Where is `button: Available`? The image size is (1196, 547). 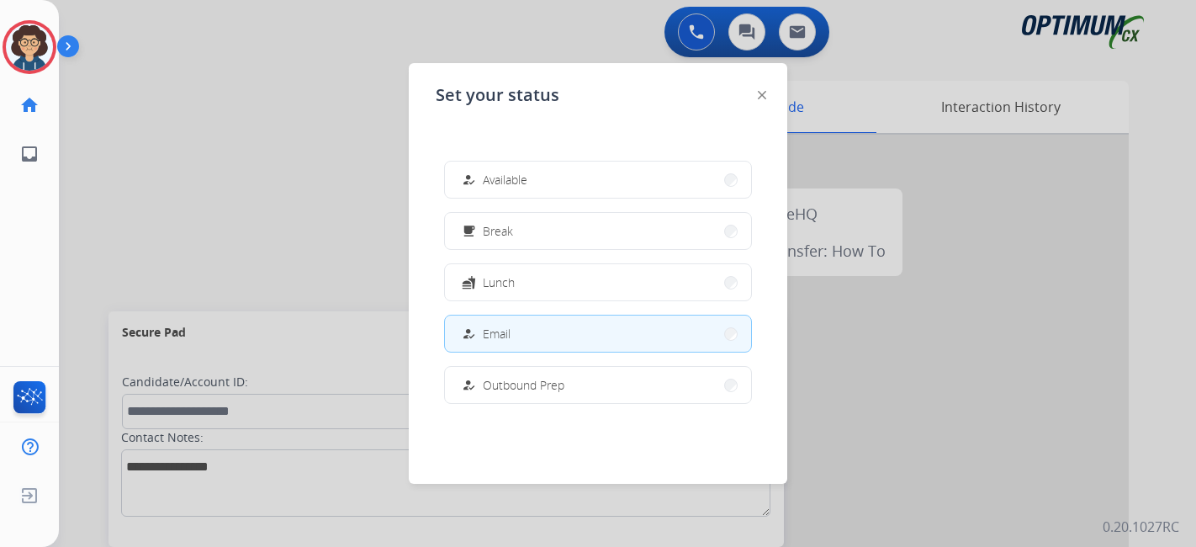
button: Available is located at coordinates (598, 179).